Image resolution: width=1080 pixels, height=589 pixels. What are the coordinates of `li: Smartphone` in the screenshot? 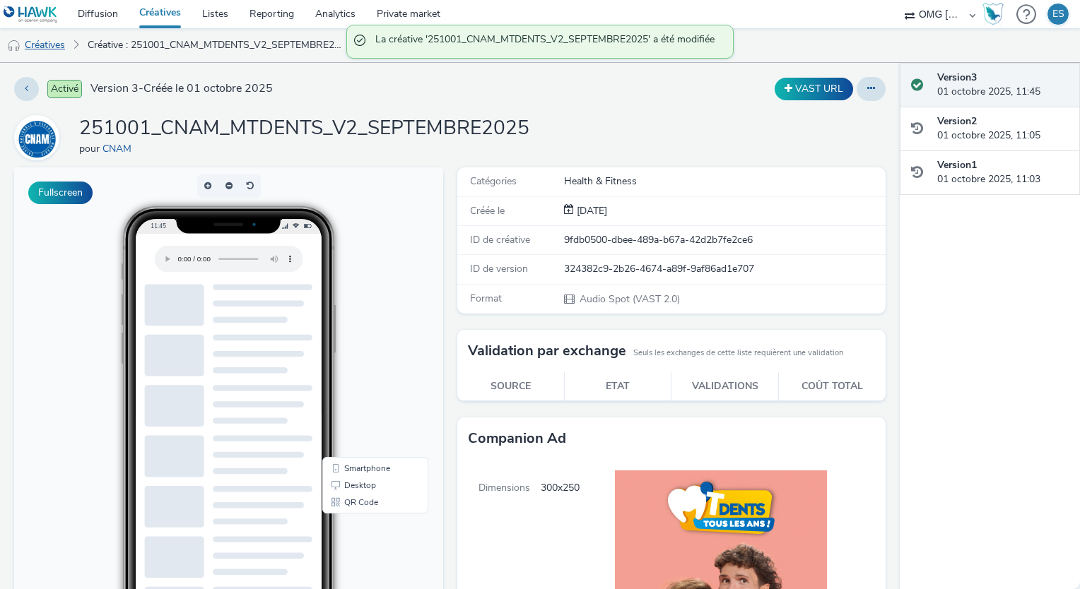 It's located at (361, 301).